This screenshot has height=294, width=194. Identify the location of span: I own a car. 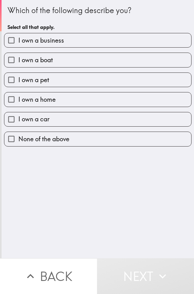
(34, 119).